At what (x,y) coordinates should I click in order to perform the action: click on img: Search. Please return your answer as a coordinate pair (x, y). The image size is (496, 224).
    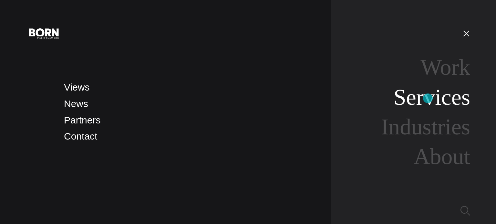
    Looking at the image, I should click on (465, 211).